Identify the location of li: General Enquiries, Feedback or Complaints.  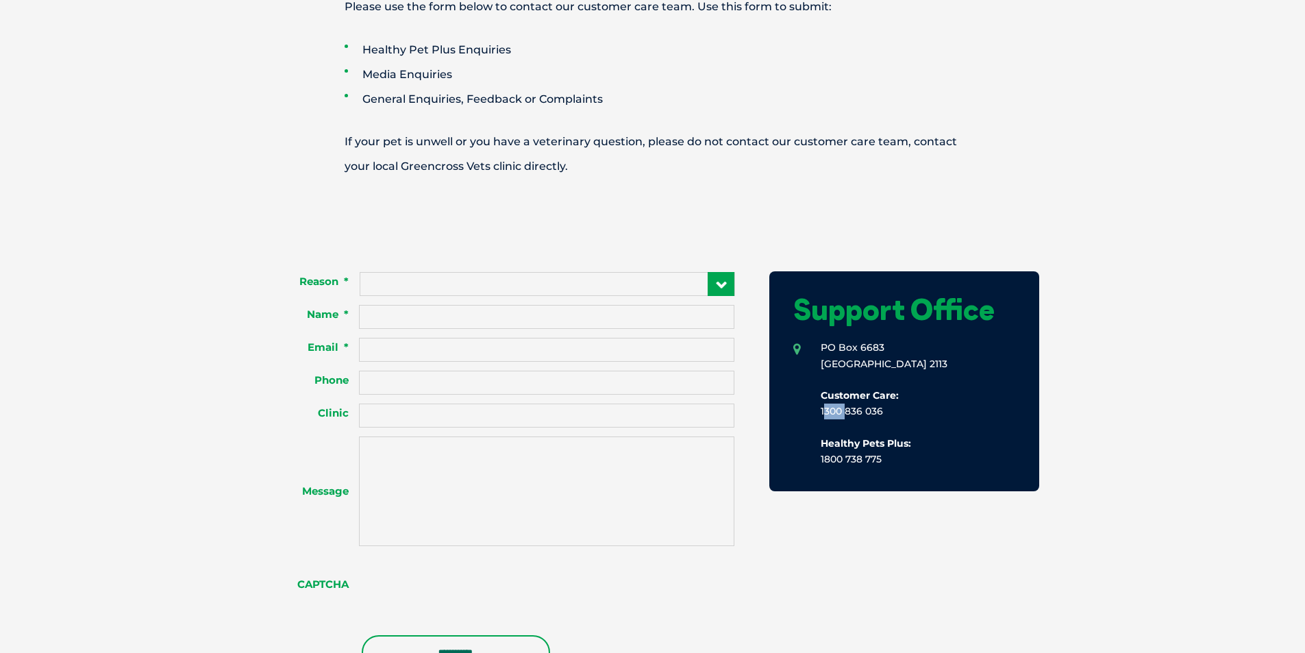
(677, 99).